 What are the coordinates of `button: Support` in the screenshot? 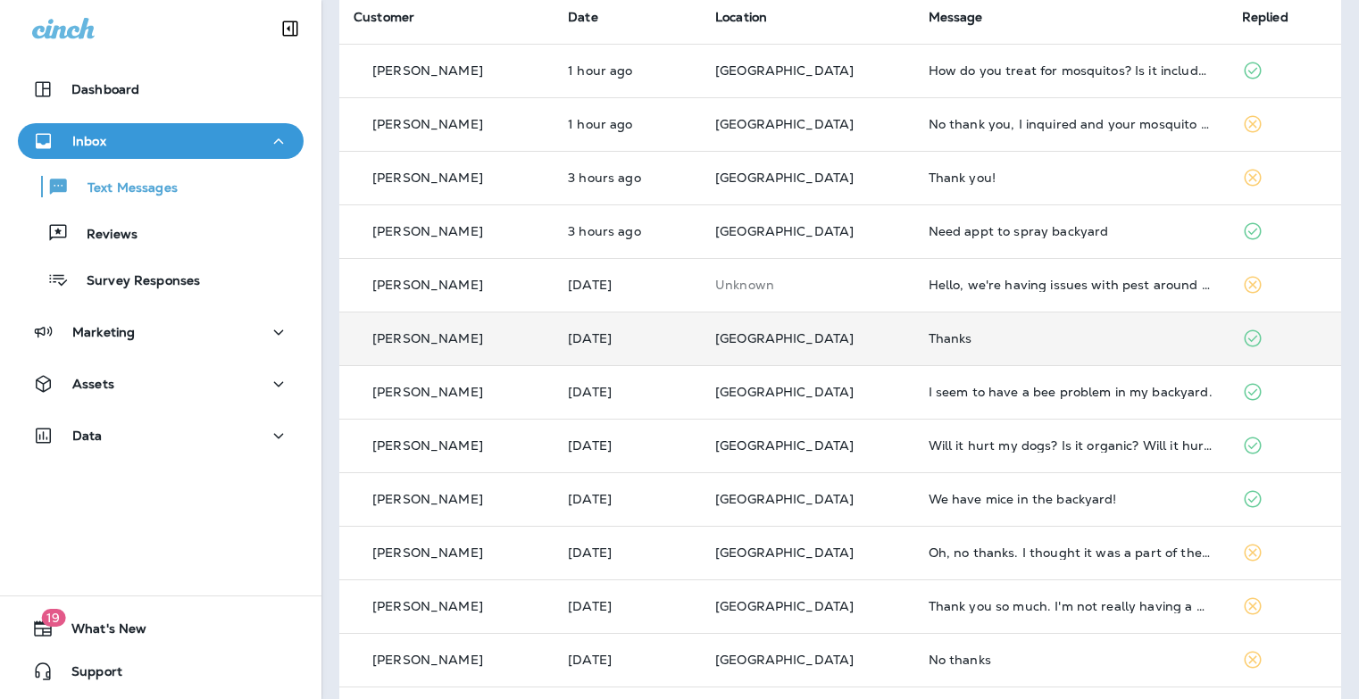 It's located at (161, 672).